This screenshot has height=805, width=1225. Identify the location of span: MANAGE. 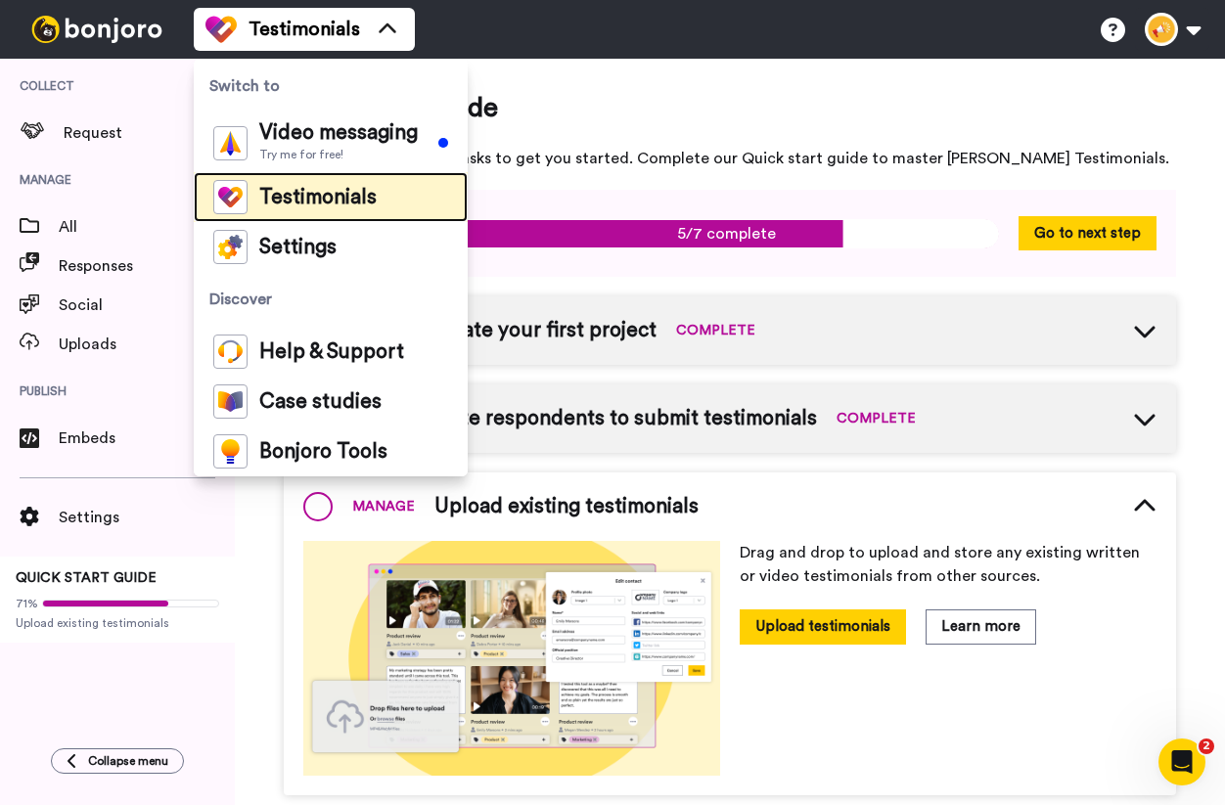
(384, 507).